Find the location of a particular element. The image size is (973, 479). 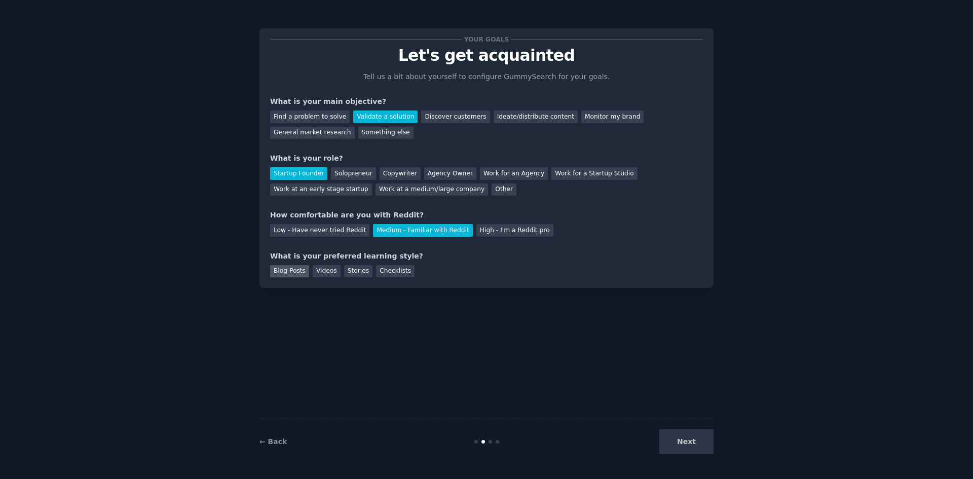

div: Other is located at coordinates (504, 190).